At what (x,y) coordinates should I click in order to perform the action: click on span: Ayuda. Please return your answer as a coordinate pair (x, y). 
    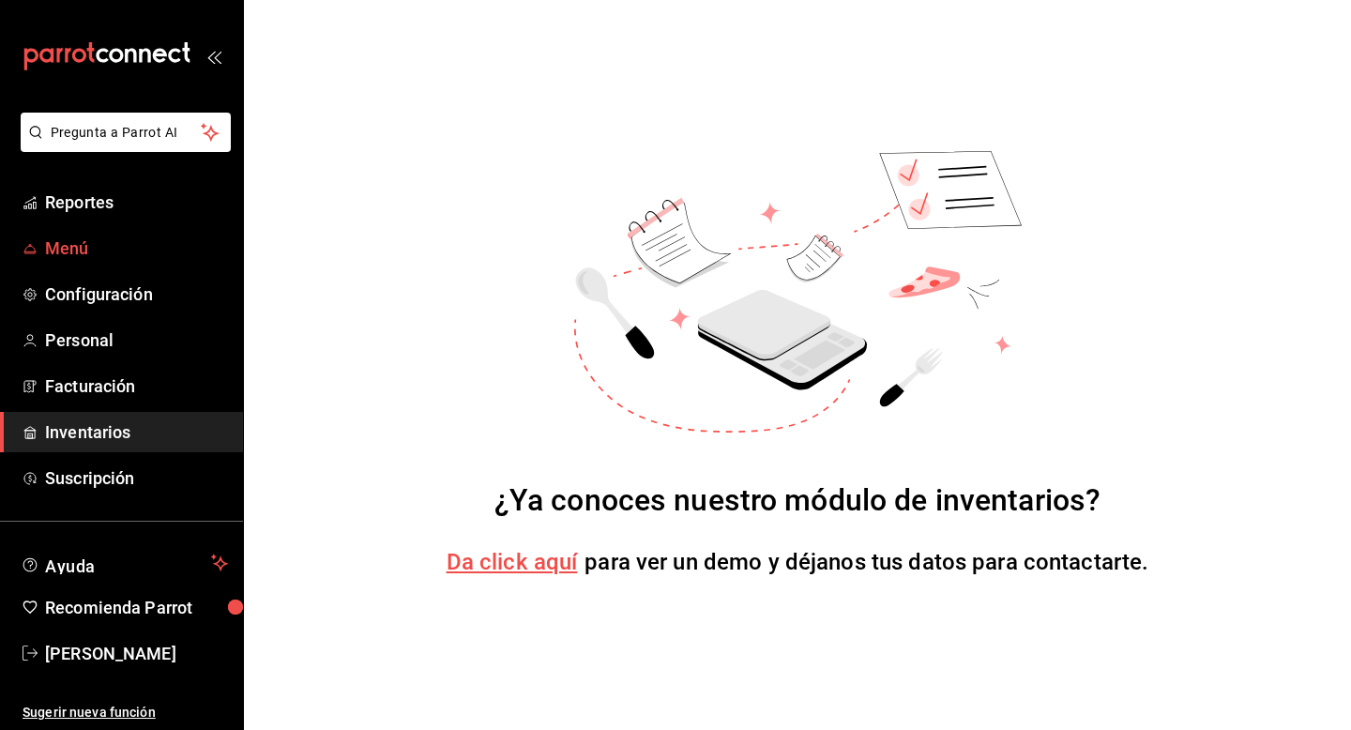
    Looking at the image, I should click on (124, 563).